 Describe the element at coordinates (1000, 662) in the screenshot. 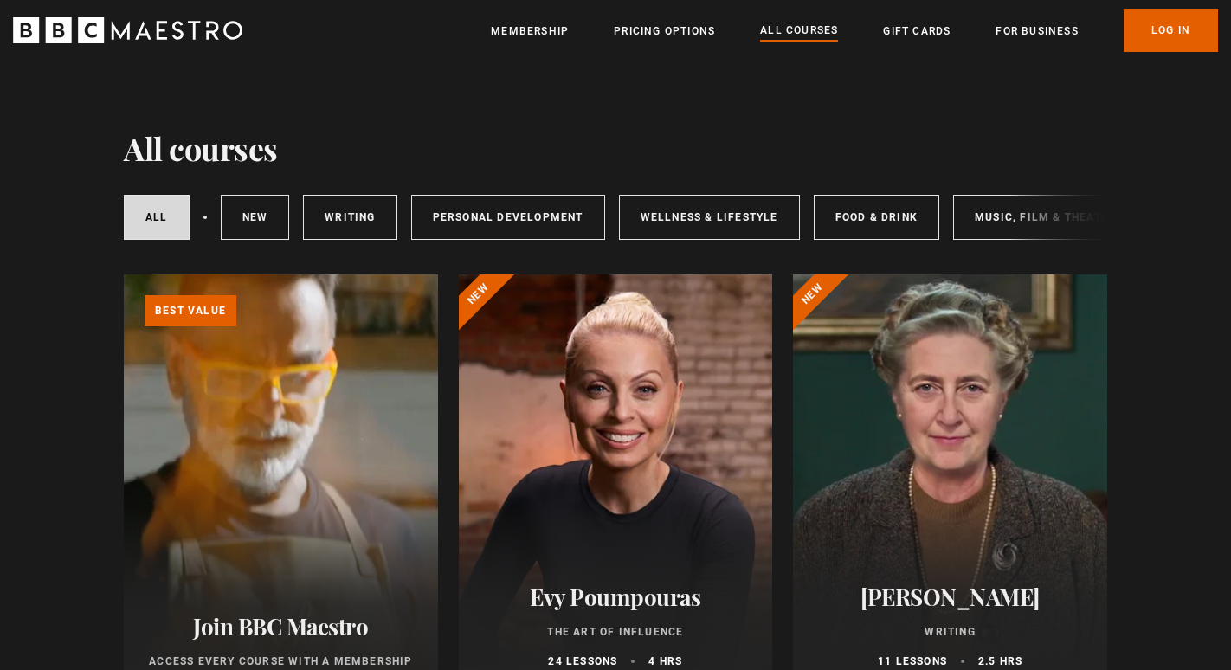

I see `p: 2.5 hrs` at that location.